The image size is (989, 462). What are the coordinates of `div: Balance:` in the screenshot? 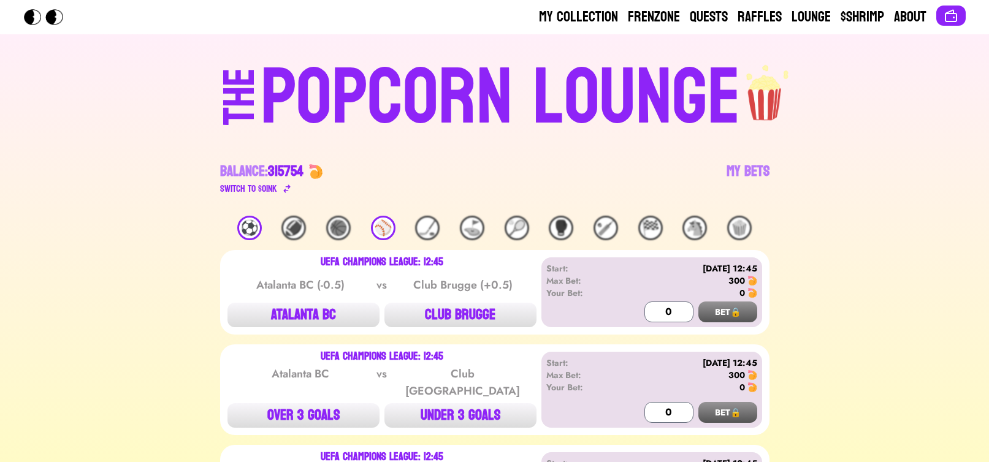 It's located at (262, 172).